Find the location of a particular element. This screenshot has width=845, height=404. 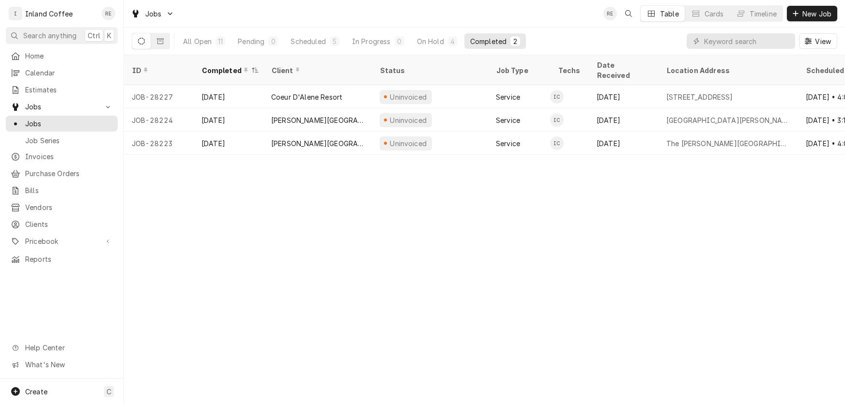

div: 11 is located at coordinates (220, 41).